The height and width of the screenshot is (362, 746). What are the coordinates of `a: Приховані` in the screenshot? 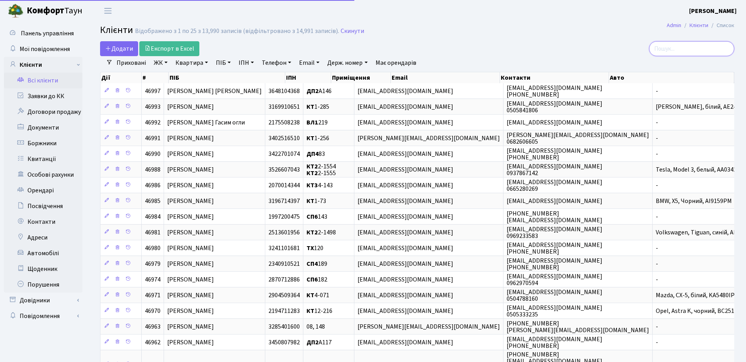 It's located at (131, 63).